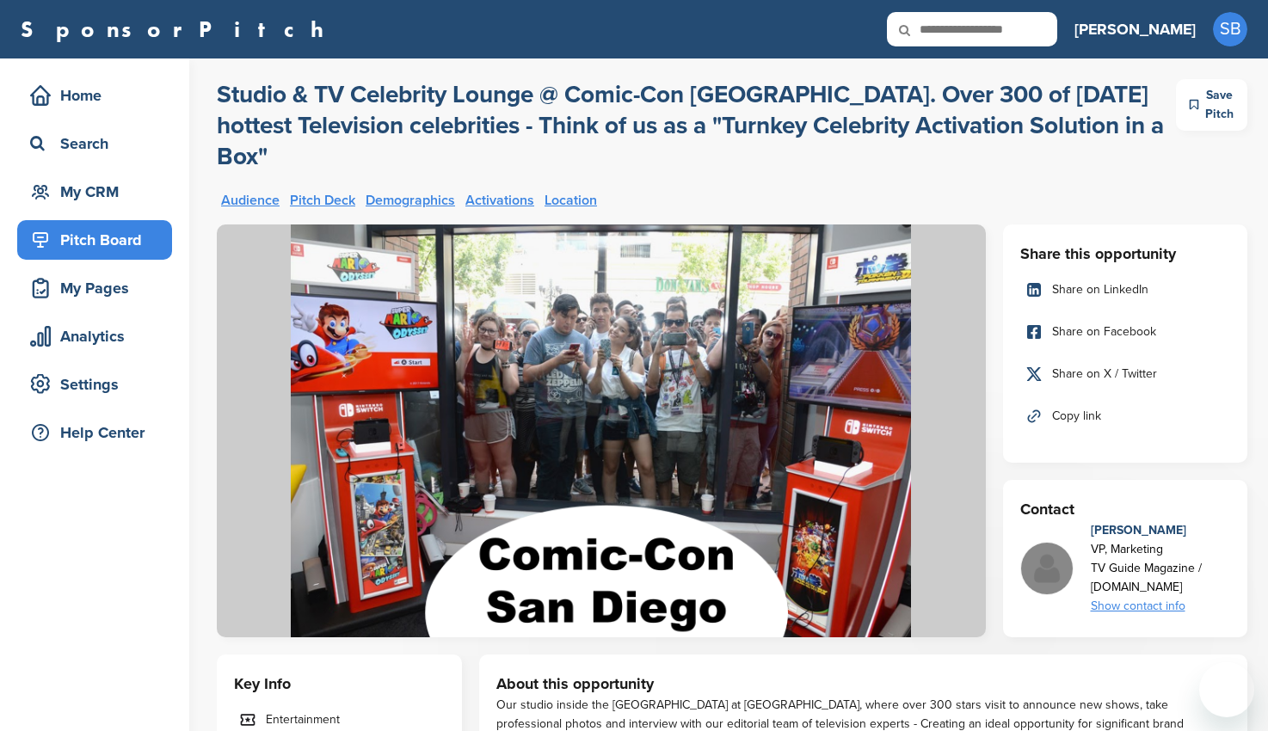 The image size is (1268, 731). What do you see at coordinates (95, 192) in the screenshot?
I see `a: My CRM` at bounding box center [95, 192].